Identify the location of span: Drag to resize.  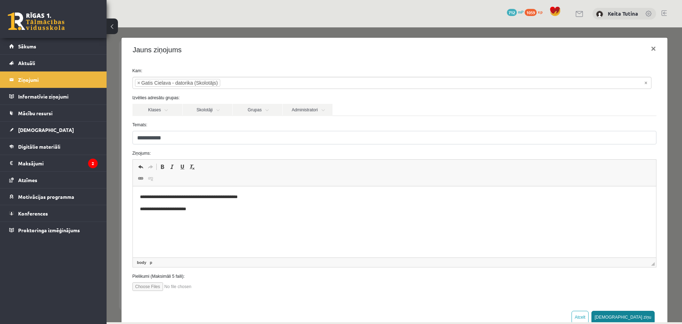
(546, 236).